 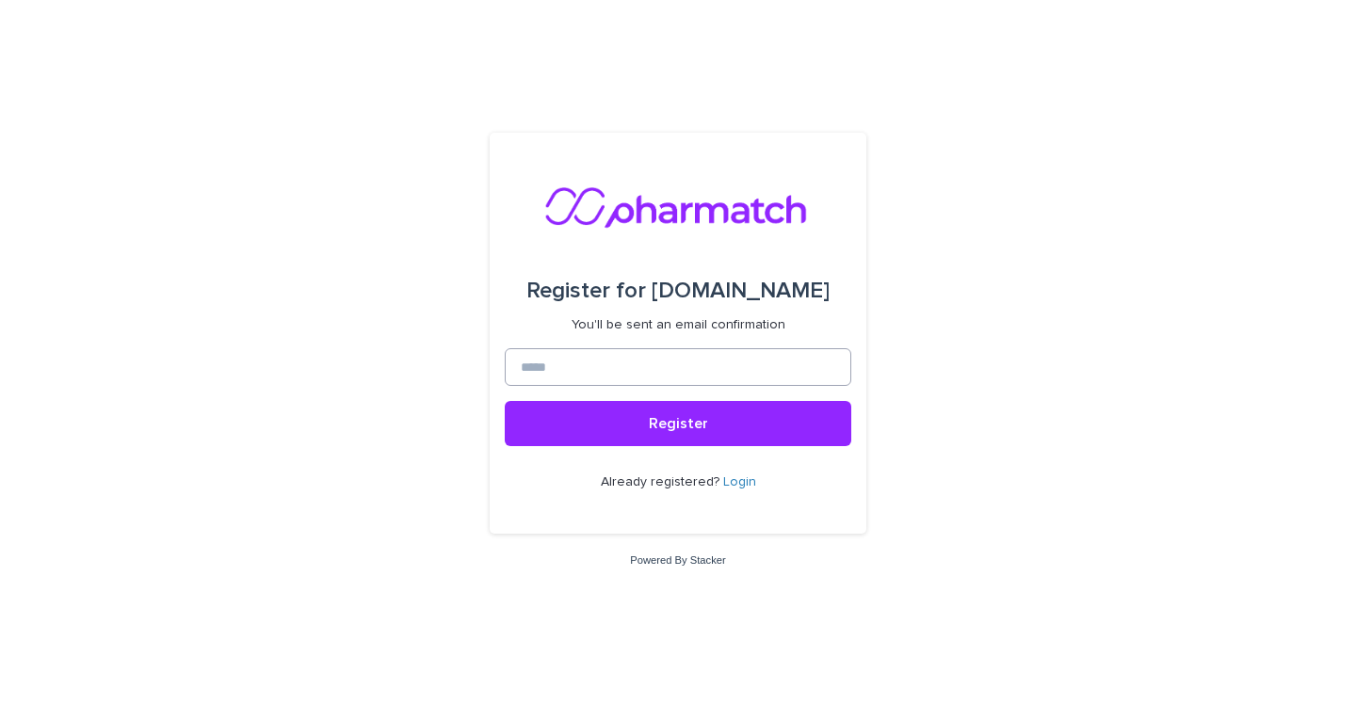 I want to click on a: Login, so click(x=739, y=482).